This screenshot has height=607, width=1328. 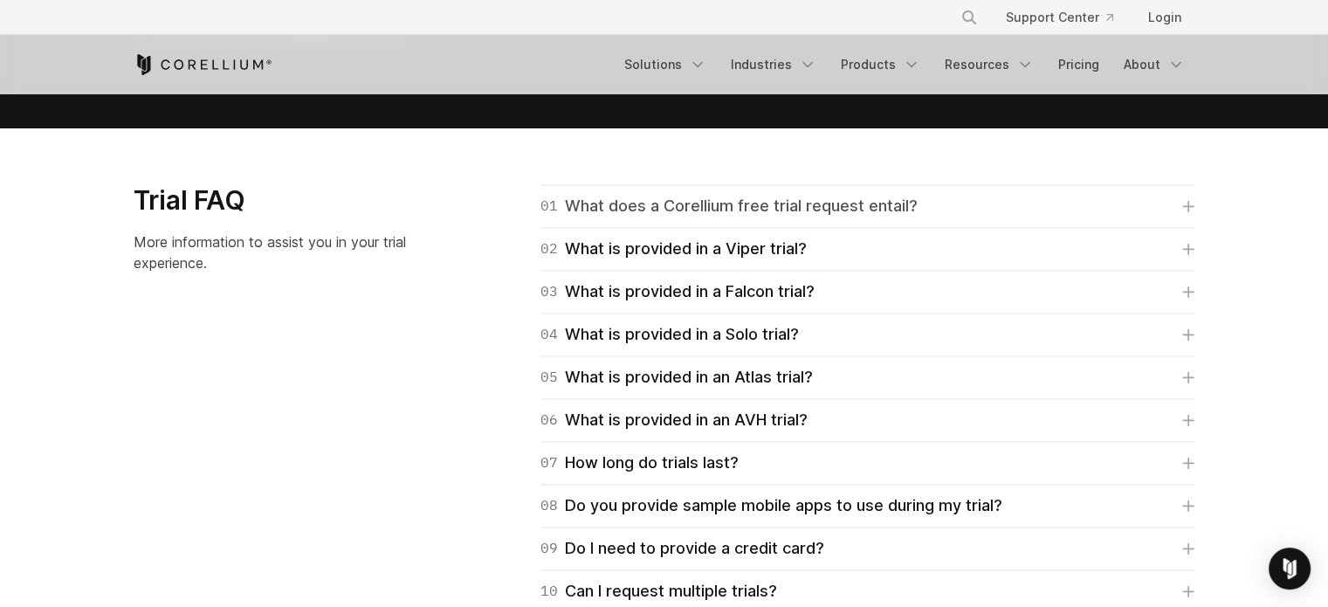 I want to click on span: 05, so click(x=549, y=377).